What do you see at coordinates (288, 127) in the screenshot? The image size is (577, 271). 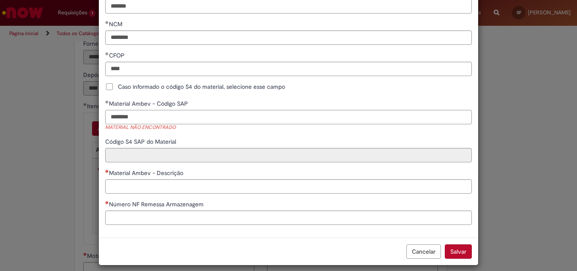 I see `div: MATERIAL NÃO ENCONTRADO` at bounding box center [288, 127].